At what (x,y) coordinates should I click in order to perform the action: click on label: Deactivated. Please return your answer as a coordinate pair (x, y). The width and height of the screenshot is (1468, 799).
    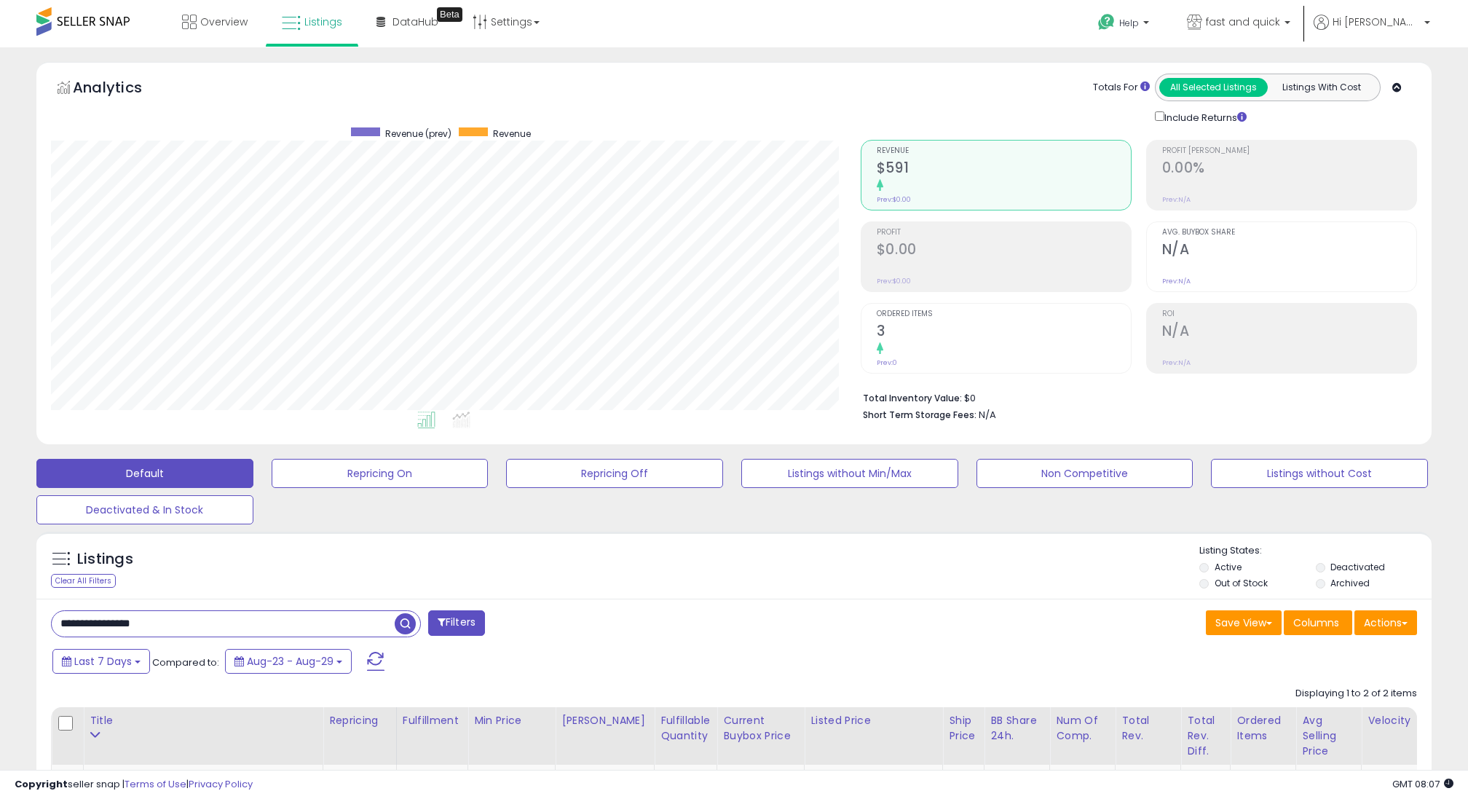
    Looking at the image, I should click on (1357, 567).